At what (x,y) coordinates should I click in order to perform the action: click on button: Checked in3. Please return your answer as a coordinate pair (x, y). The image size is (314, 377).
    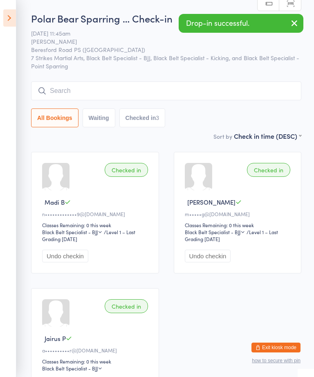
    Looking at the image, I should click on (142, 118).